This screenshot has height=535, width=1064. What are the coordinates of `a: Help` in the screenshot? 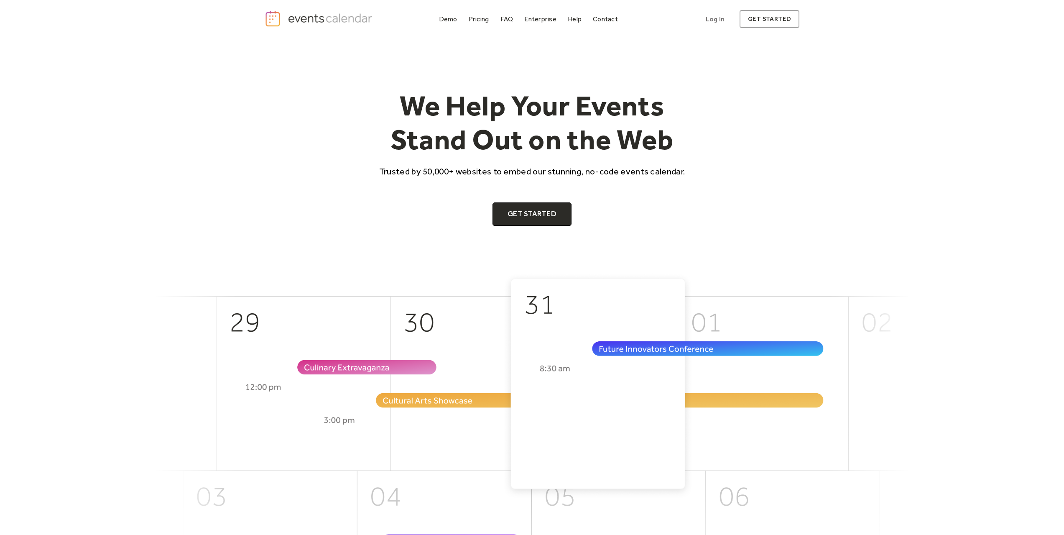 It's located at (574, 19).